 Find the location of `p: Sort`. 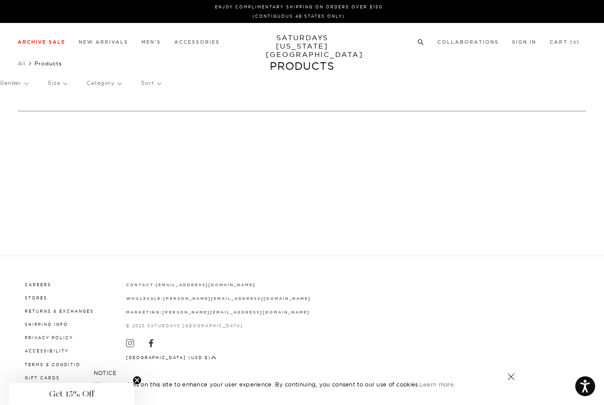

p: Sort is located at coordinates (151, 83).